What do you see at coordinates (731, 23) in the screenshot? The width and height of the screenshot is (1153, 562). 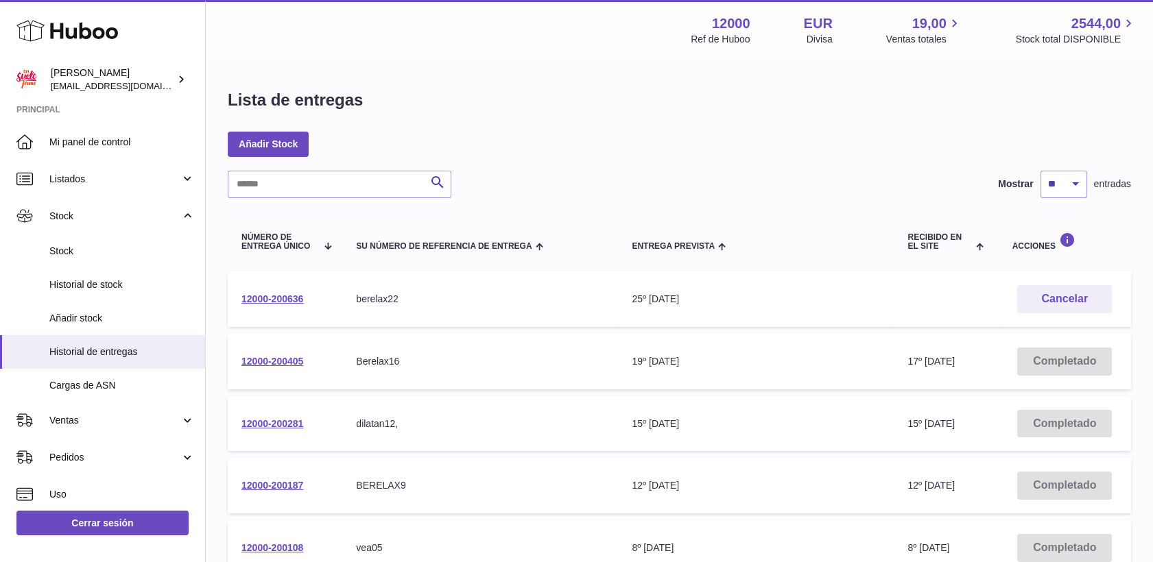 I see `strong: 12000` at bounding box center [731, 23].